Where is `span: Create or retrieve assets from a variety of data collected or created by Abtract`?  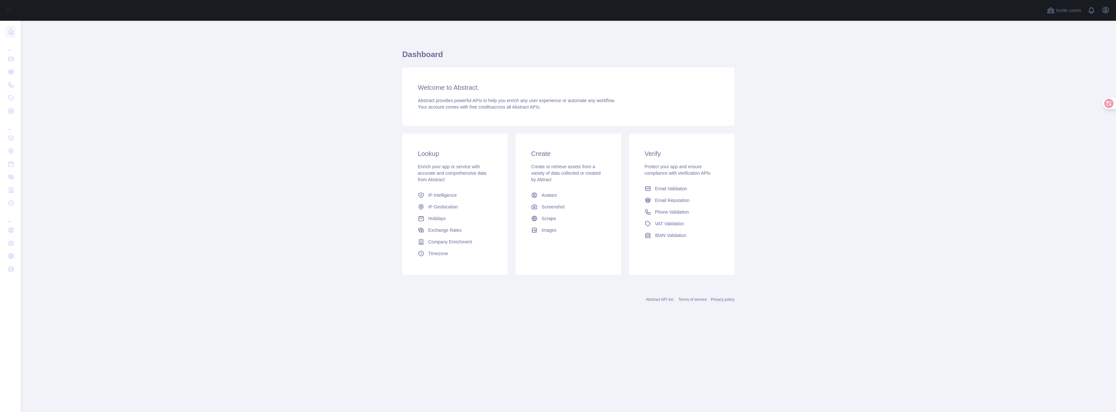
span: Create or retrieve assets from a variety of data collected or created by Abtract is located at coordinates (566, 173).